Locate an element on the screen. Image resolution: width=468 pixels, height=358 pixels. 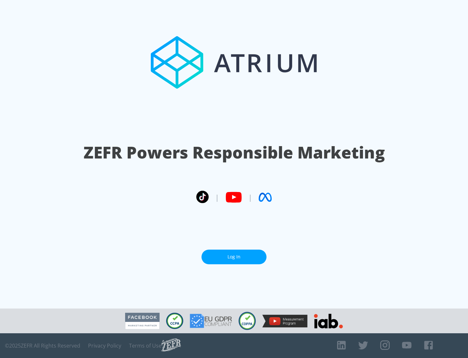
a: Privacy Policy is located at coordinates (105, 345).